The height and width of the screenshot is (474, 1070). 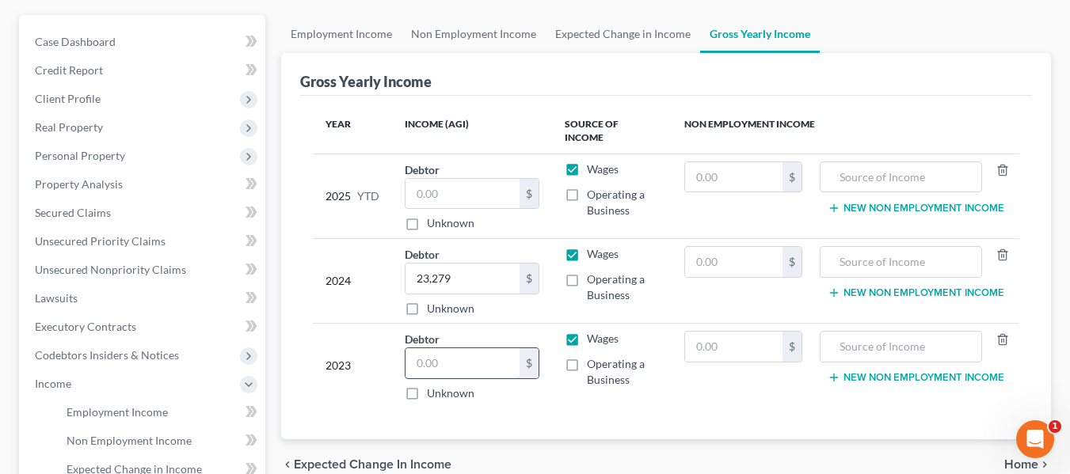 I want to click on span: Property Analysis, so click(x=78, y=184).